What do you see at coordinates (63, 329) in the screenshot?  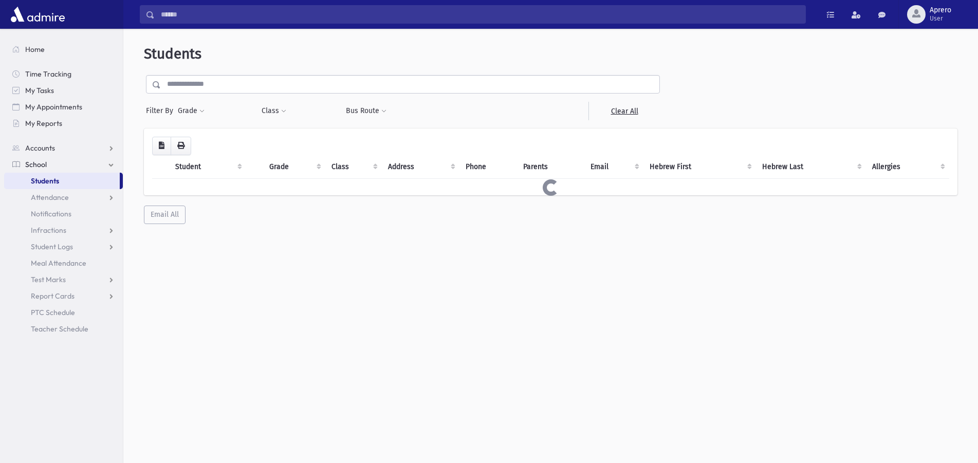 I see `a: Teacher Schedule` at bounding box center [63, 329].